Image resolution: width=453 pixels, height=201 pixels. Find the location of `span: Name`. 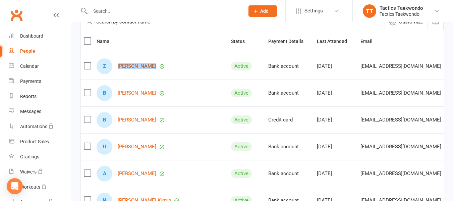

span: Name is located at coordinates (107, 41).